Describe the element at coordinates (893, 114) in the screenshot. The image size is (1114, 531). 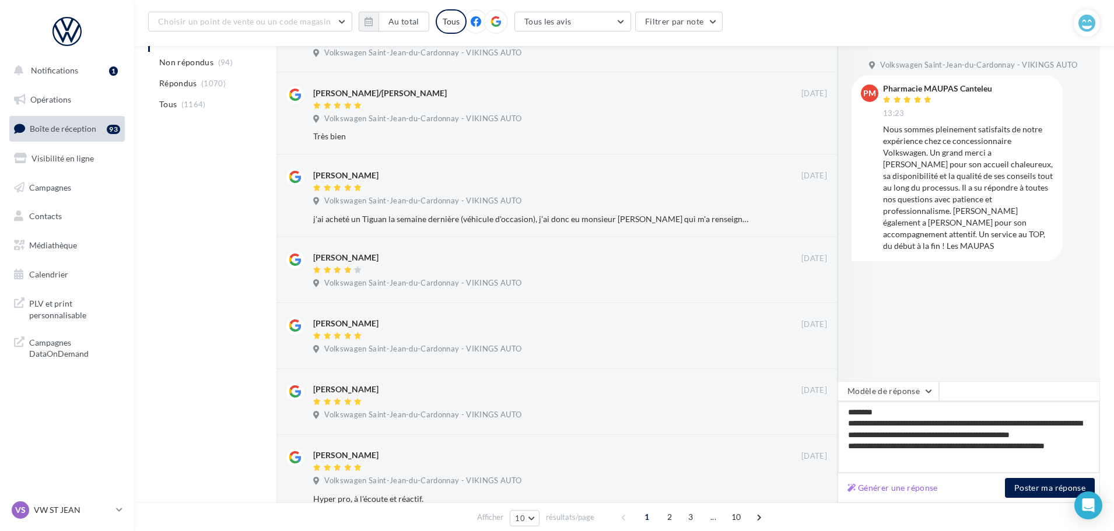
I see `span: 13:23` at that location.